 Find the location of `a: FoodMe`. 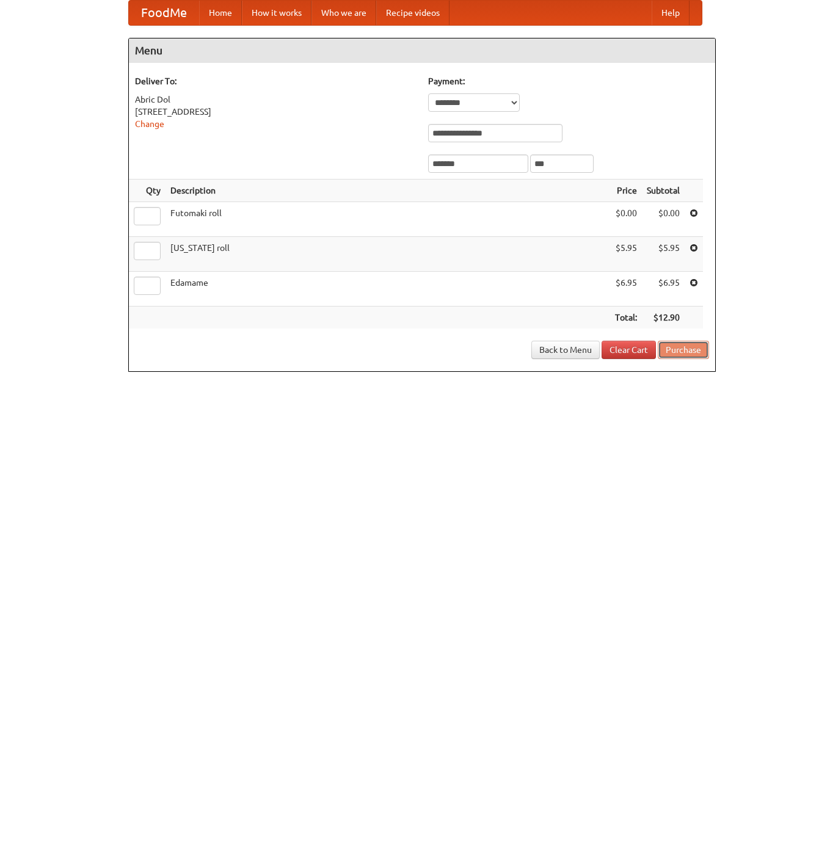

a: FoodMe is located at coordinates (164, 13).